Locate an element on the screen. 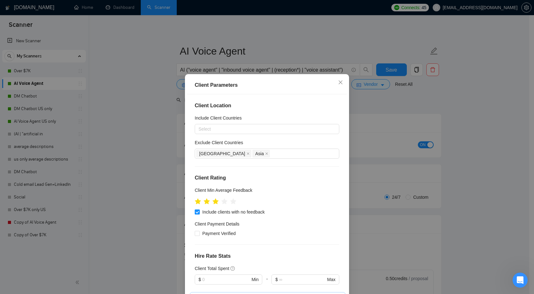  h5: Client Total Spent is located at coordinates (212, 269).